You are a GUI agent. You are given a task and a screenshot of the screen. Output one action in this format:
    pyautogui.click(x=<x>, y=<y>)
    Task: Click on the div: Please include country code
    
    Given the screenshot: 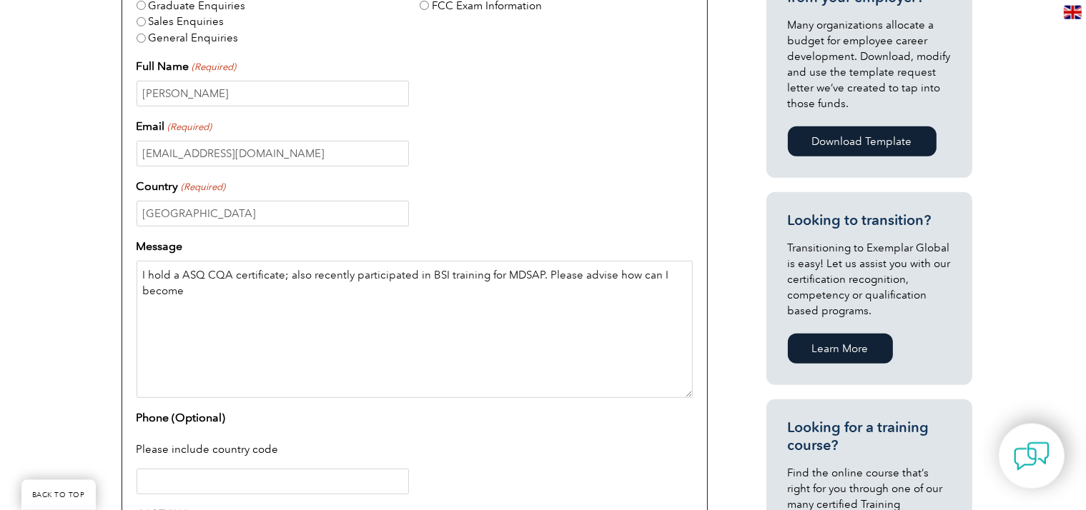 What is the action you would take?
    pyautogui.click(x=415, y=451)
    